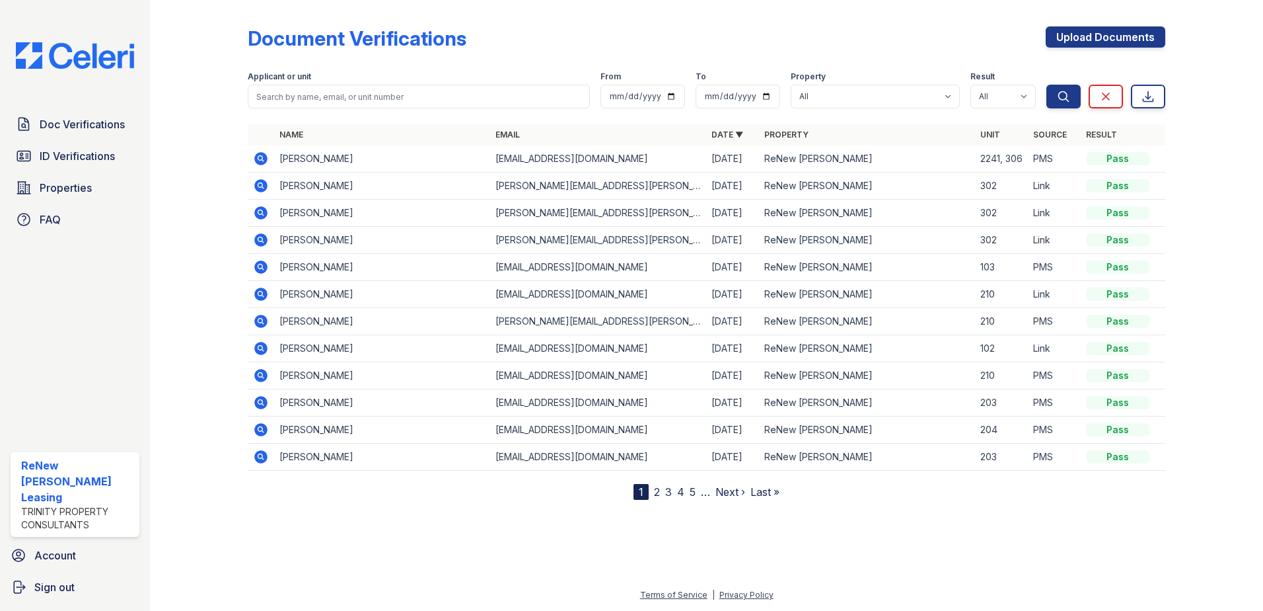 This screenshot has height=611, width=1263. I want to click on span: Sign out, so click(54, 587).